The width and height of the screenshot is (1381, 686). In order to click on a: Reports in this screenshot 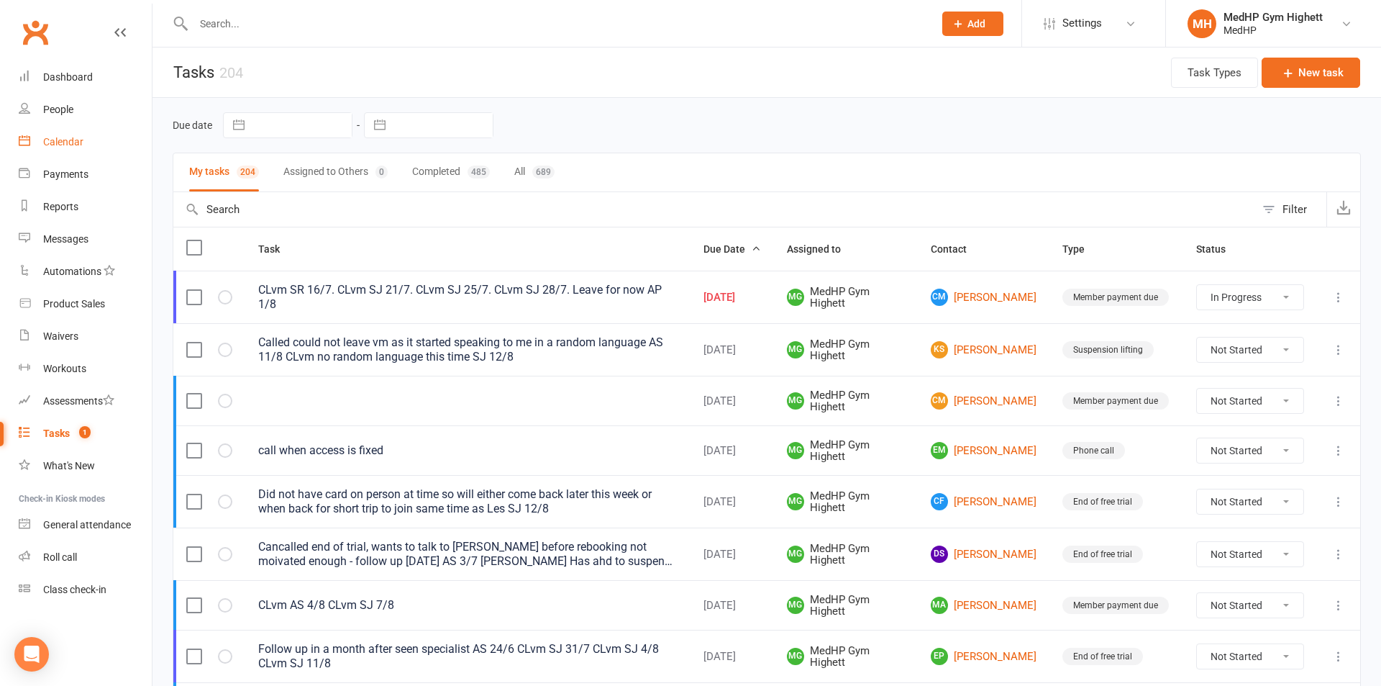, I will do `click(85, 206)`.